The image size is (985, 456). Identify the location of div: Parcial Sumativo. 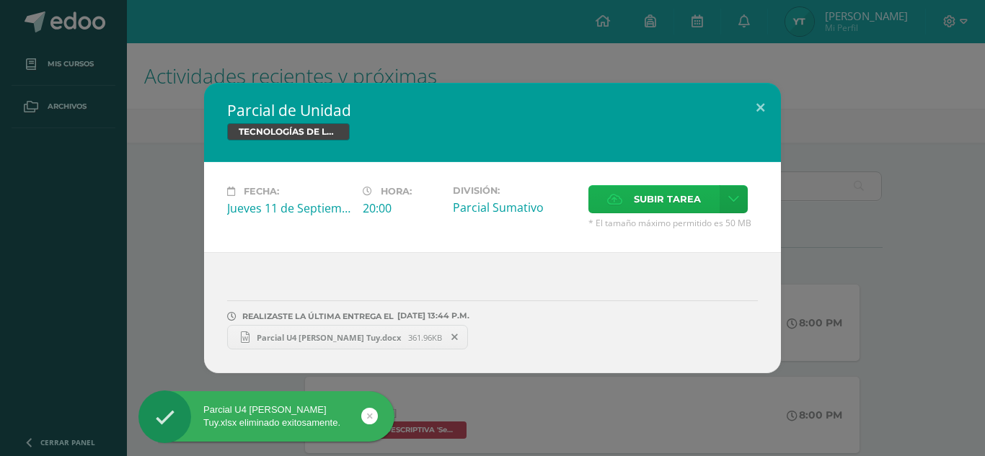
(515, 208).